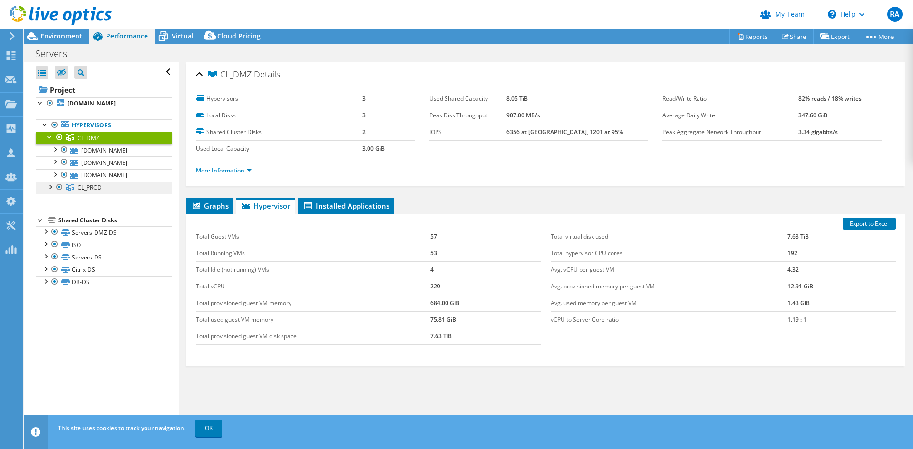 The width and height of the screenshot is (913, 449). I want to click on label: Used Shared Capacity, so click(468, 99).